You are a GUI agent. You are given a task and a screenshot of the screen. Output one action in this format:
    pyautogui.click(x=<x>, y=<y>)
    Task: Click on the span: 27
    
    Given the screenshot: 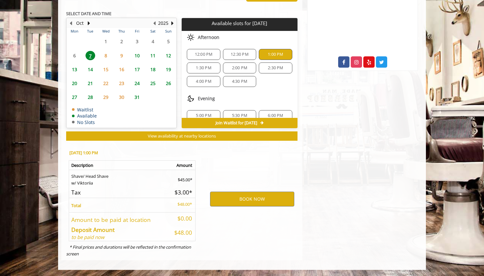 What is the action you would take?
    pyautogui.click(x=75, y=97)
    